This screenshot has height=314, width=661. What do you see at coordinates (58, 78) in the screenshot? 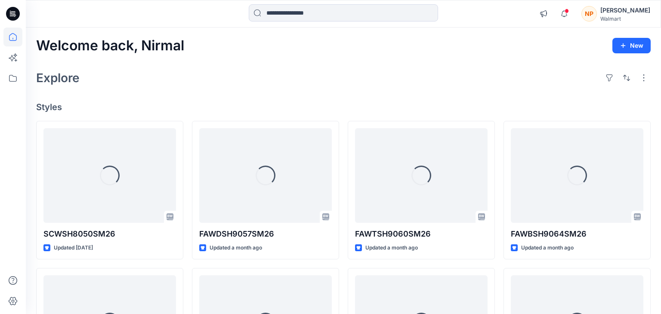
I see `h2: Explore` at bounding box center [58, 78].